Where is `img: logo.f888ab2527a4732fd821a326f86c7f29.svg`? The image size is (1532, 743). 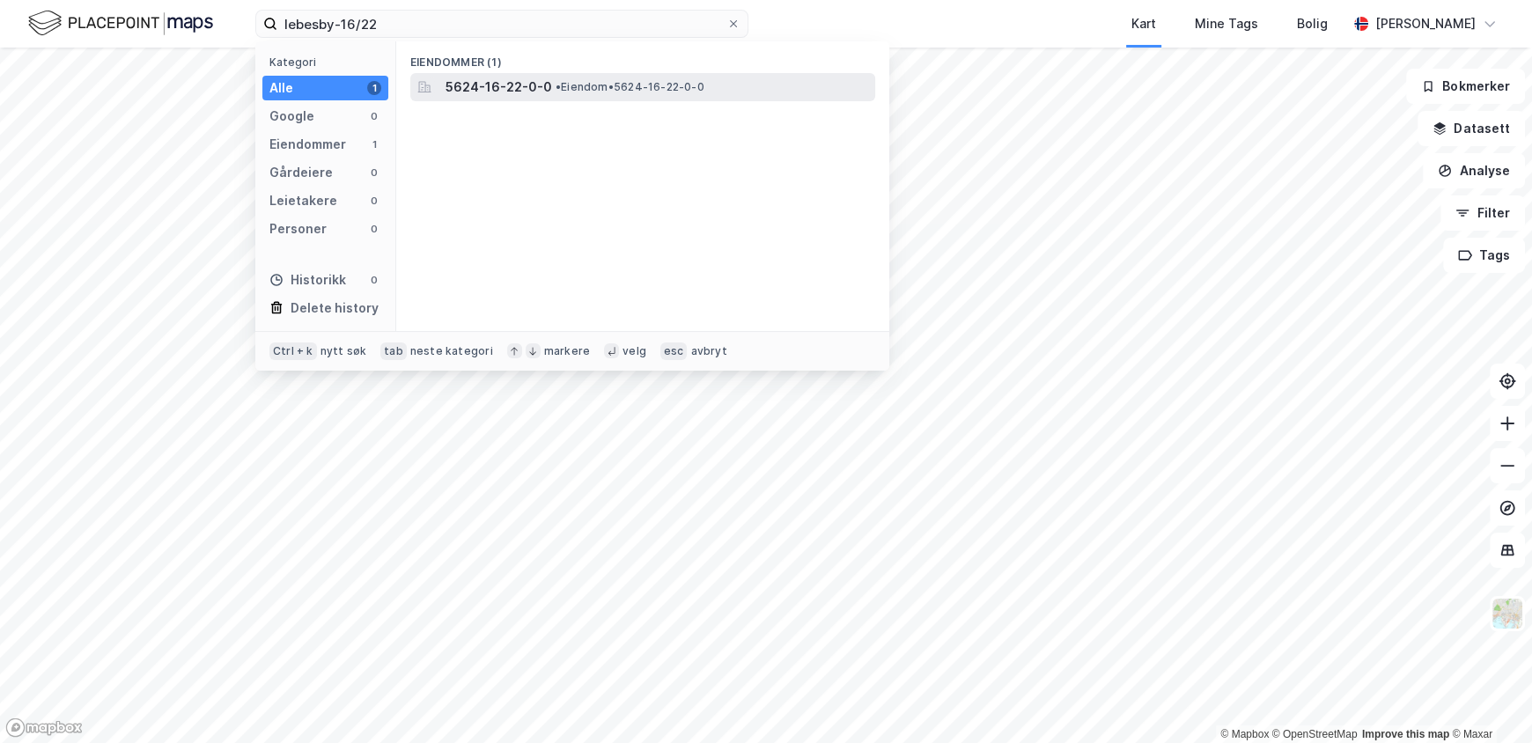 img: logo.f888ab2527a4732fd821a326f86c7f29.svg is located at coordinates (121, 23).